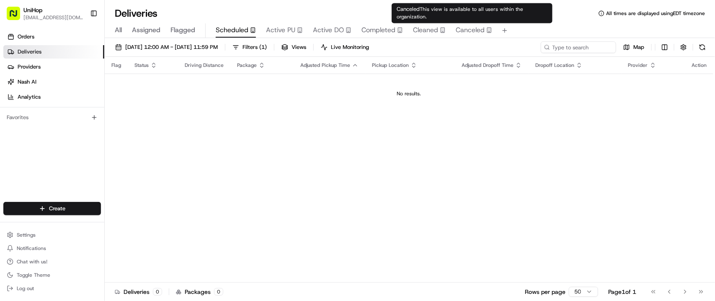 The image size is (715, 301). What do you see at coordinates (487, 65) in the screenshot?
I see `span: Adjusted Dropoff Time` at bounding box center [487, 65].